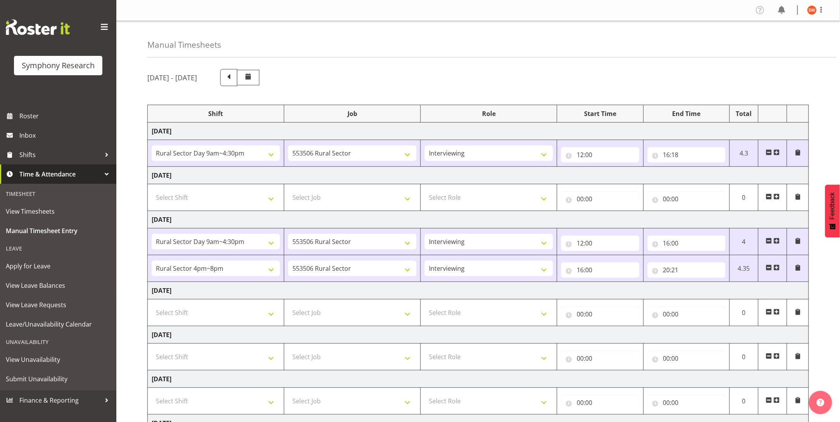  Describe the element at coordinates (60, 400) in the screenshot. I see `span: Finance & Reporting` at that location.